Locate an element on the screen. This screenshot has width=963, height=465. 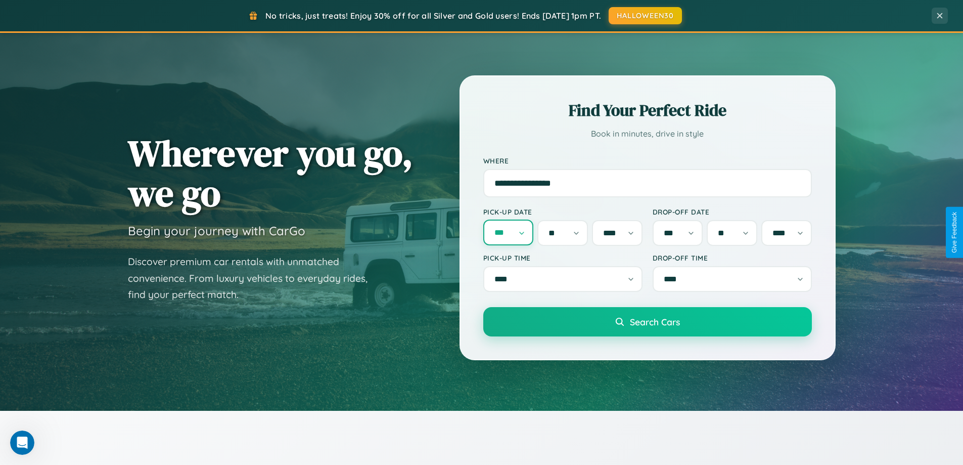
label: Pick-up Time is located at coordinates (563, 257).